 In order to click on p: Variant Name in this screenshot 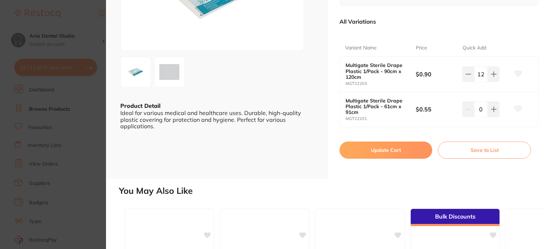, I will do `click(361, 48)`.